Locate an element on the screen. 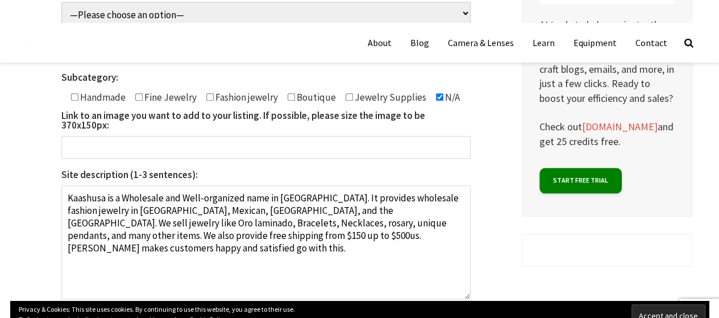  textarea: Site description (1-3 sentences): is located at coordinates (266, 242).